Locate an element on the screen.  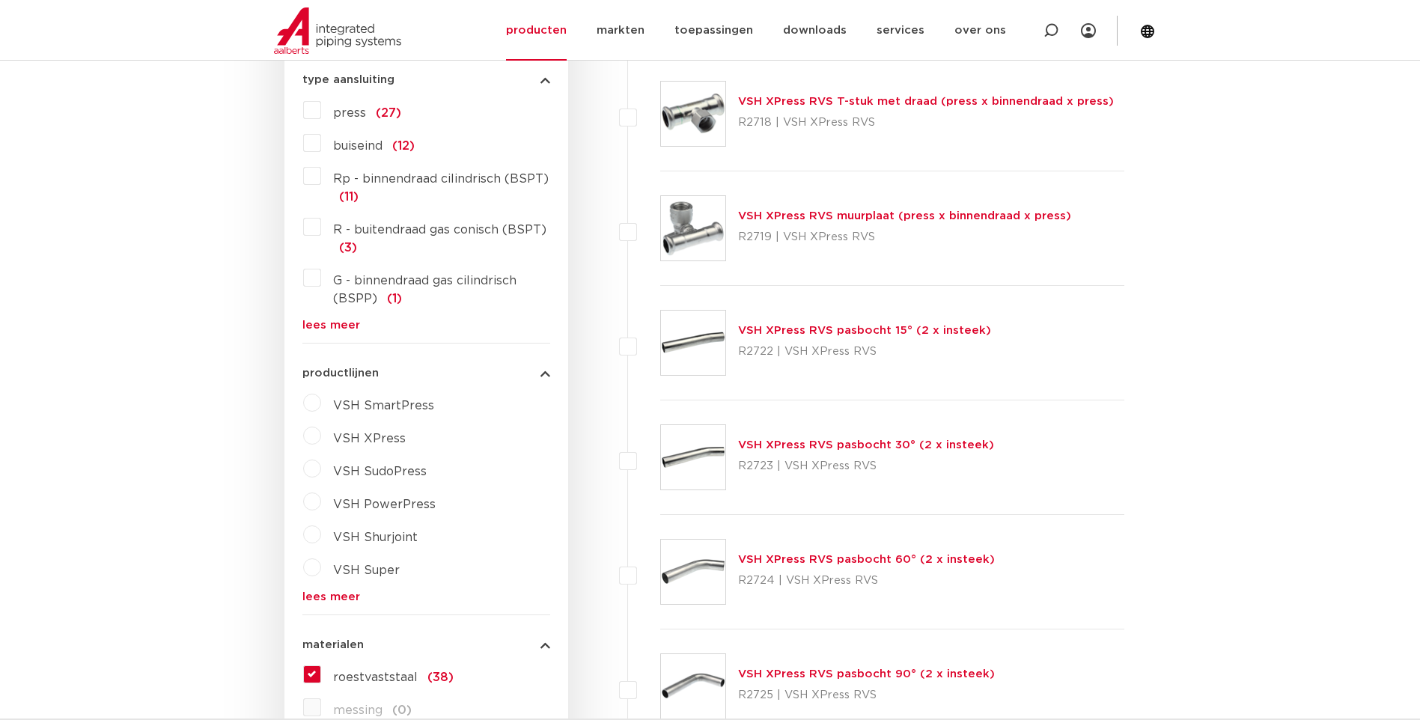
span: VSH Shurjoint is located at coordinates (375, 538).